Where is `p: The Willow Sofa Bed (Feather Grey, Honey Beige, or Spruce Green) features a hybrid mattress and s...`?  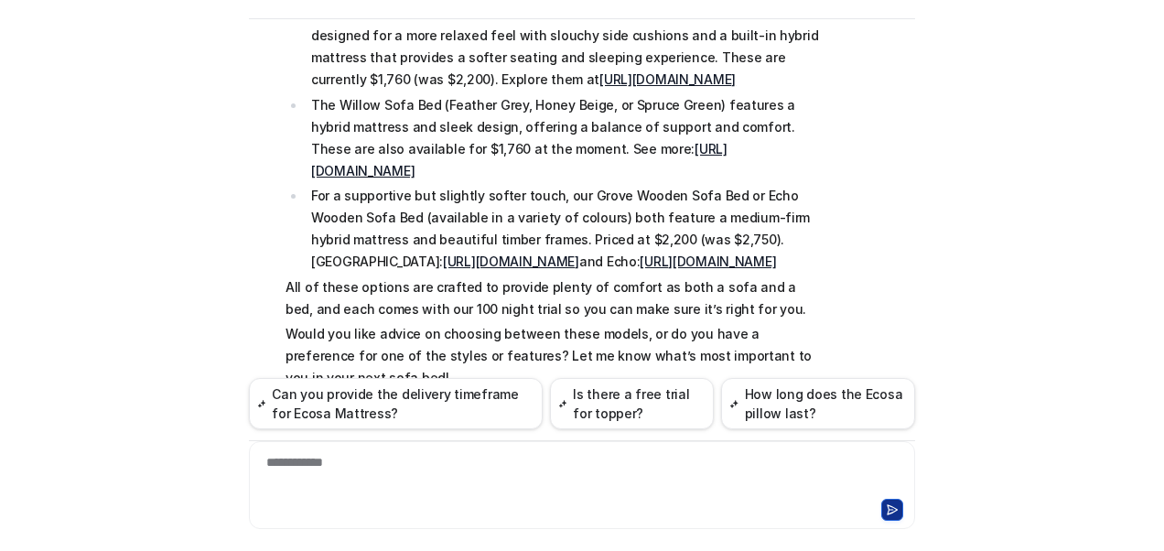
p: The Willow Sofa Bed (Feather Grey, Honey Beige, or Spruce Green) features a hybrid mattress and s... is located at coordinates (565, 138).